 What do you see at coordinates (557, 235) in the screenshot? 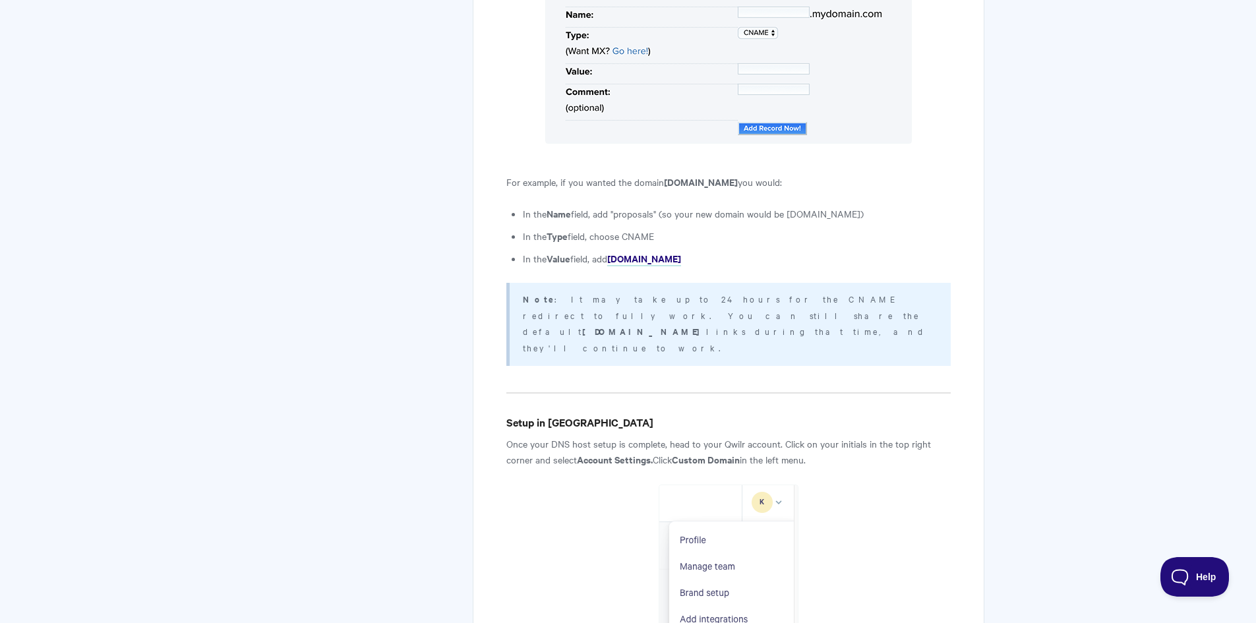
I see `strong: Type` at bounding box center [557, 235].